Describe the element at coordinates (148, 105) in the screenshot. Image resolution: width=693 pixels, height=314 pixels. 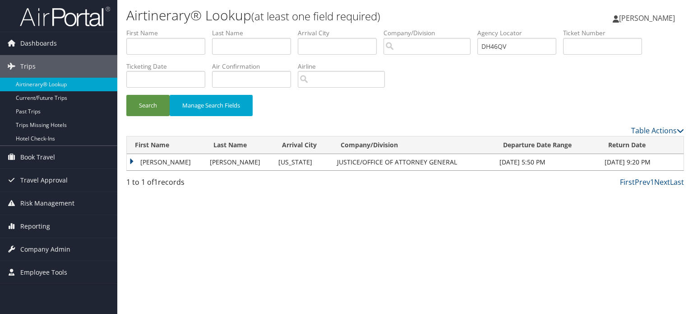
I see `button: Search` at that location.